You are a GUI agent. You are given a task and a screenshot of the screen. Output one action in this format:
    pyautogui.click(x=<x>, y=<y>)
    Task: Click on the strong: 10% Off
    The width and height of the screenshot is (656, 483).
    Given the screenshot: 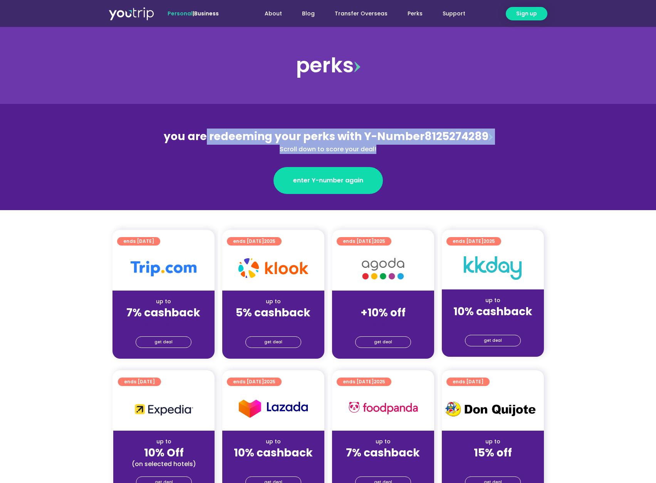 What is the action you would take?
    pyautogui.click(x=164, y=453)
    